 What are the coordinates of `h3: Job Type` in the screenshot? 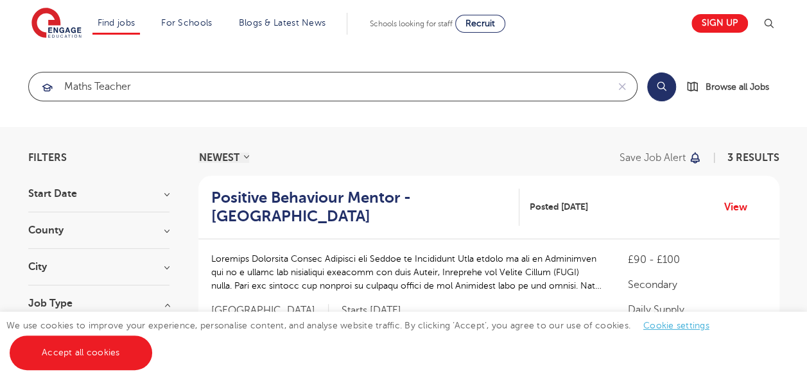 It's located at (99, 304).